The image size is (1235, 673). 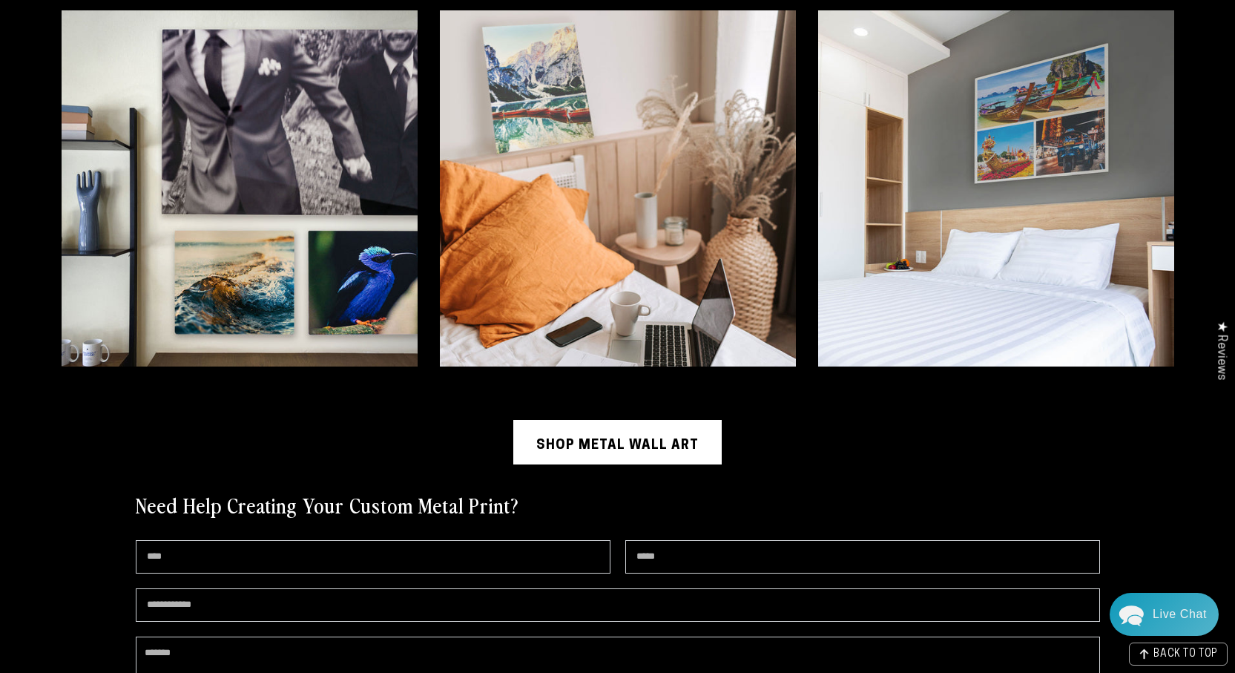 What do you see at coordinates (327, 504) in the screenshot?
I see `h2: Need Help Creating Your Custom Metal Print?` at bounding box center [327, 504].